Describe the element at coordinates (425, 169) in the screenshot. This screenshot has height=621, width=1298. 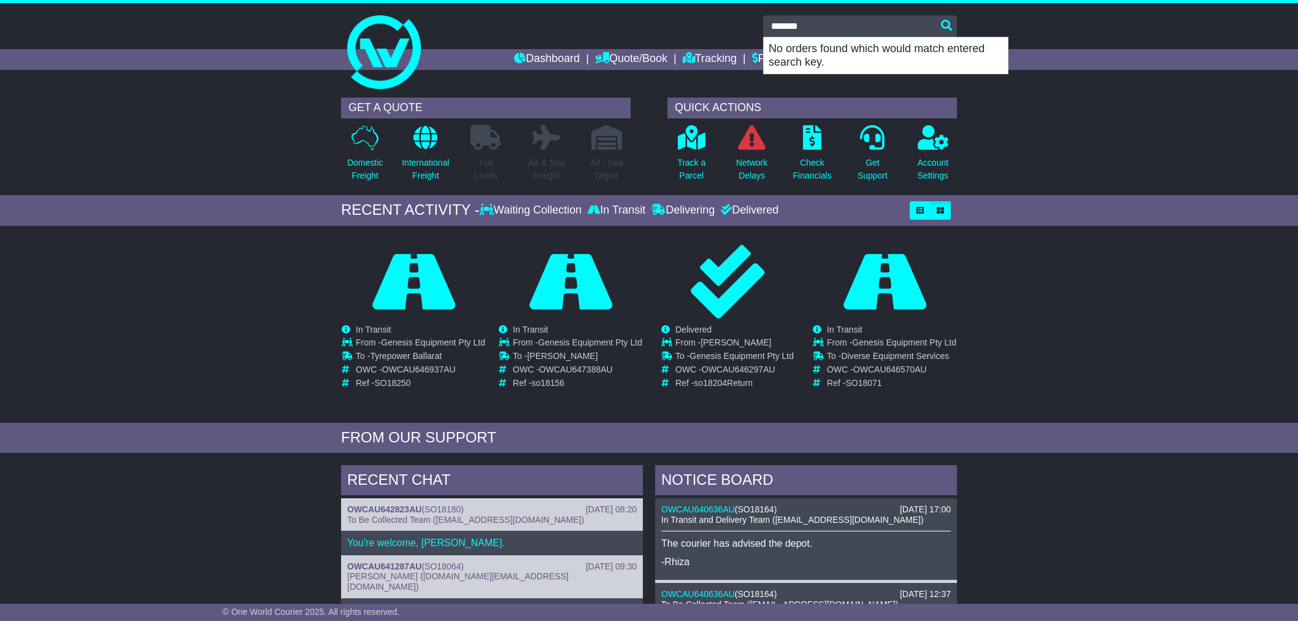
I see `p: International Freight` at that location.